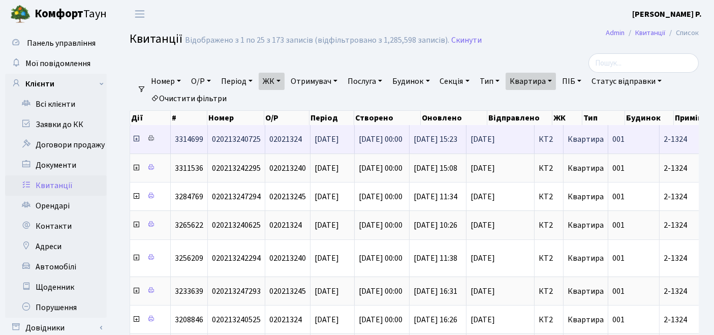 Image resolution: width=714 pixels, height=335 pixels. Describe the element at coordinates (365, 81) in the screenshot. I see `a: Послуга` at that location.